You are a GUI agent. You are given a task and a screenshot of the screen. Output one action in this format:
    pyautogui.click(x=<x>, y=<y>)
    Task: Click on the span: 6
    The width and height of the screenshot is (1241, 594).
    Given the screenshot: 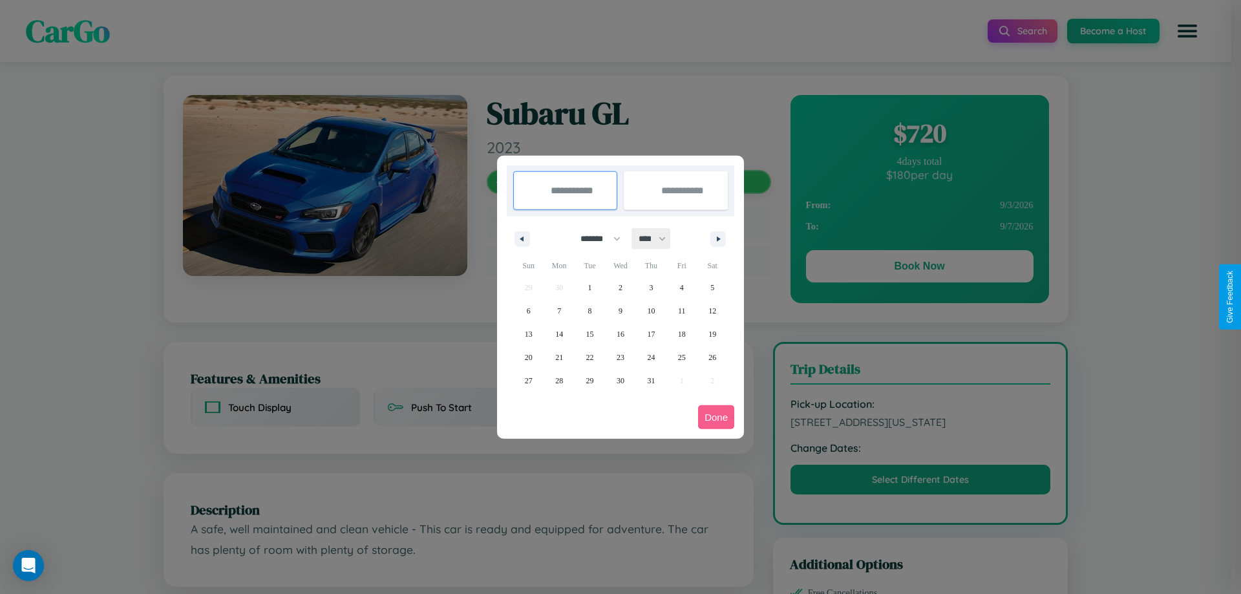 What is the action you would take?
    pyautogui.click(x=529, y=311)
    